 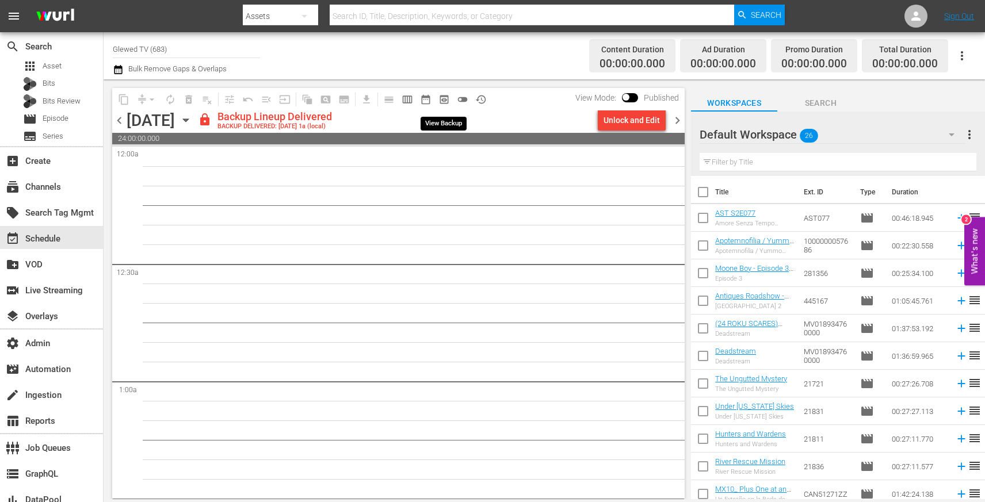 What do you see at coordinates (919, 466) in the screenshot?
I see `td: 00:27:11.577` at bounding box center [919, 466].